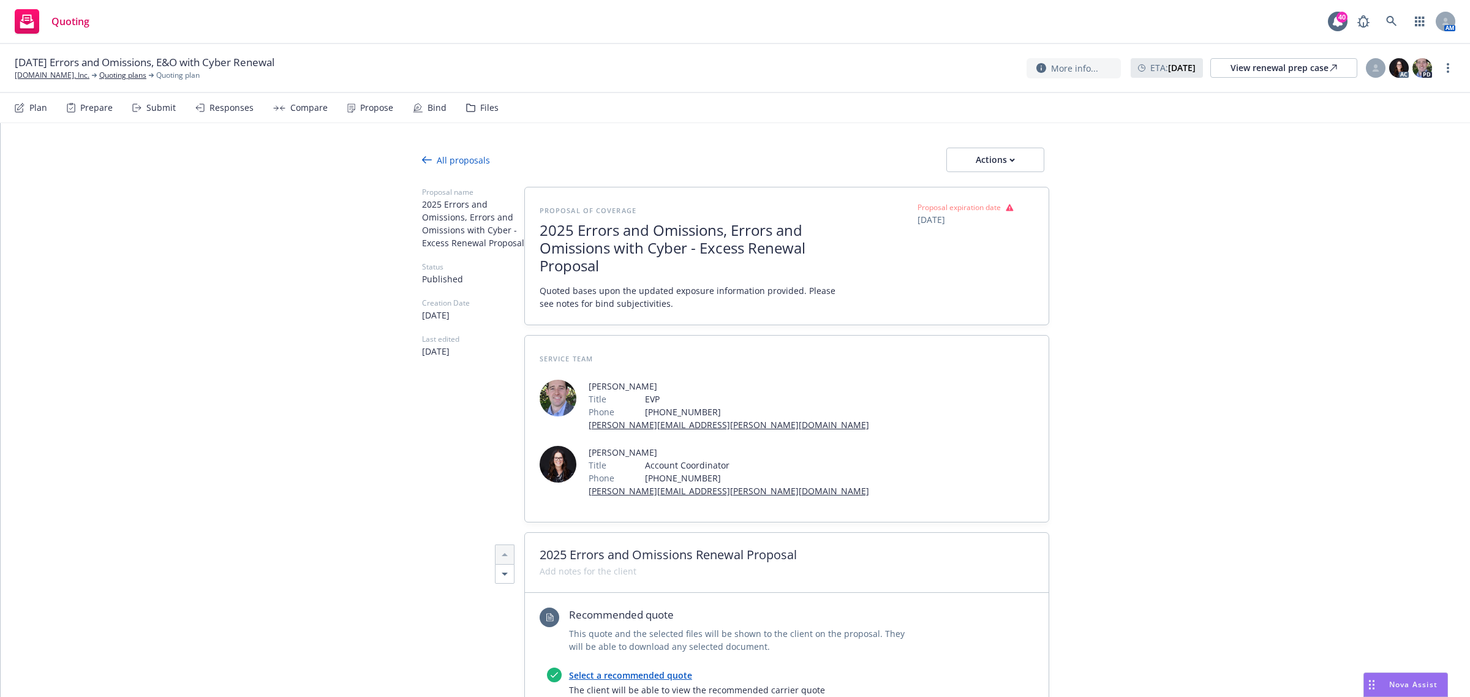 The width and height of the screenshot is (1470, 697). What do you see at coordinates (38, 108) in the screenshot?
I see `div: Plan` at bounding box center [38, 108].